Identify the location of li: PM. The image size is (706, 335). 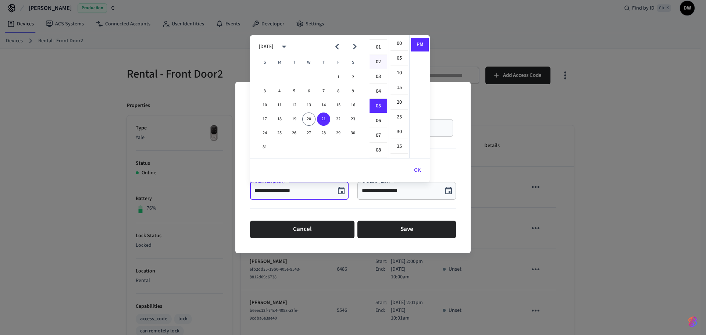
(420, 44).